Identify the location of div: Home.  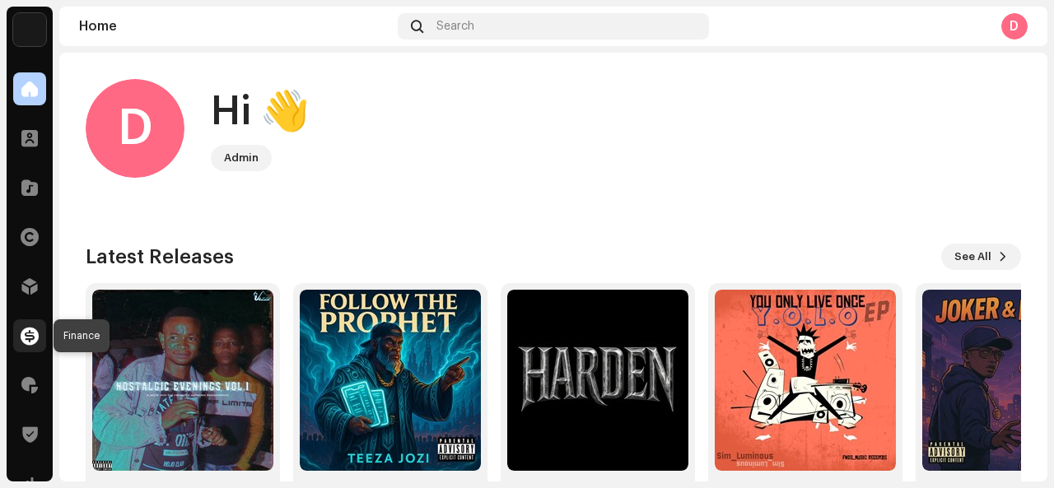
(235, 26).